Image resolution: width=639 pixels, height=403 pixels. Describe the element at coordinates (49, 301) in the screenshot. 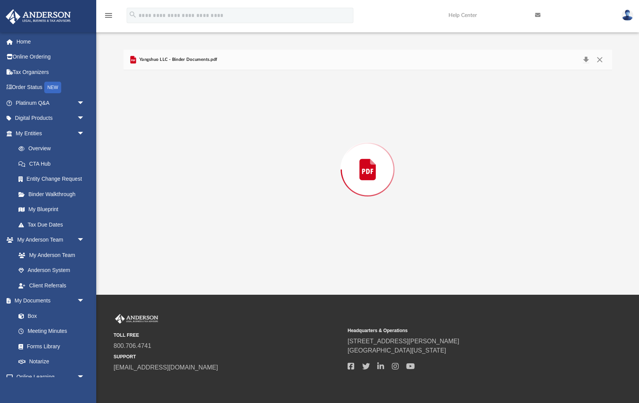

I see `a: My Documentsarrow_drop_down` at that location.